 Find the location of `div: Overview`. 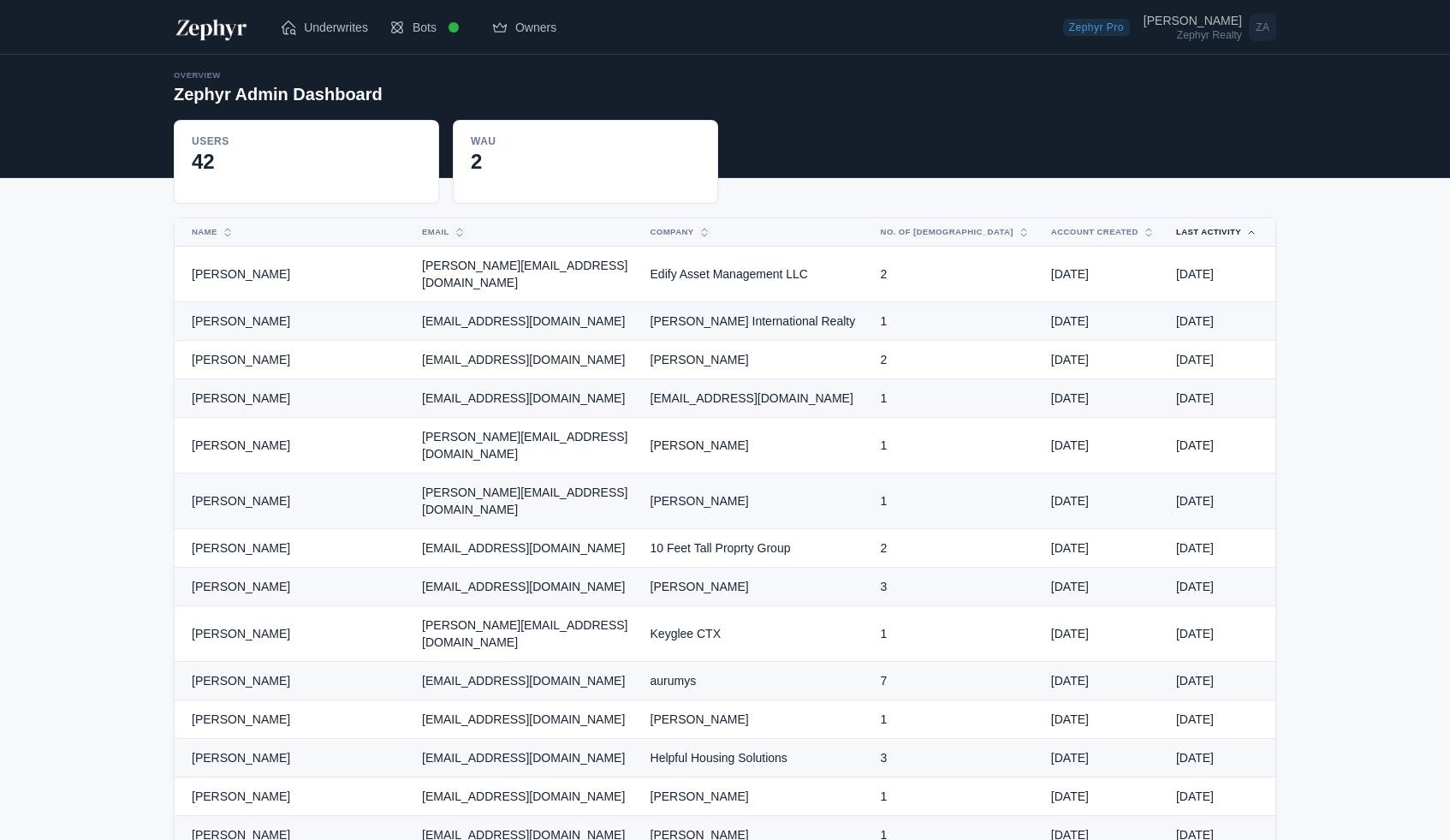

div: Overview is located at coordinates (279, 76).